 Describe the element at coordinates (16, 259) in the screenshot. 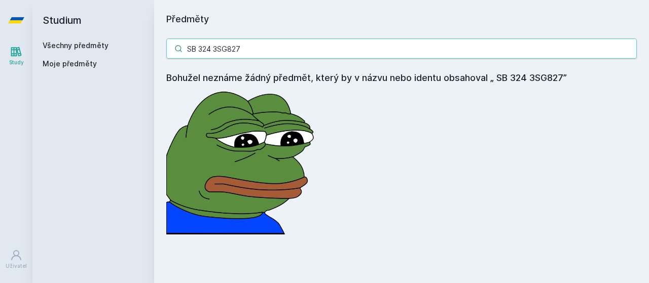

I see `a: Uživatel` at that location.